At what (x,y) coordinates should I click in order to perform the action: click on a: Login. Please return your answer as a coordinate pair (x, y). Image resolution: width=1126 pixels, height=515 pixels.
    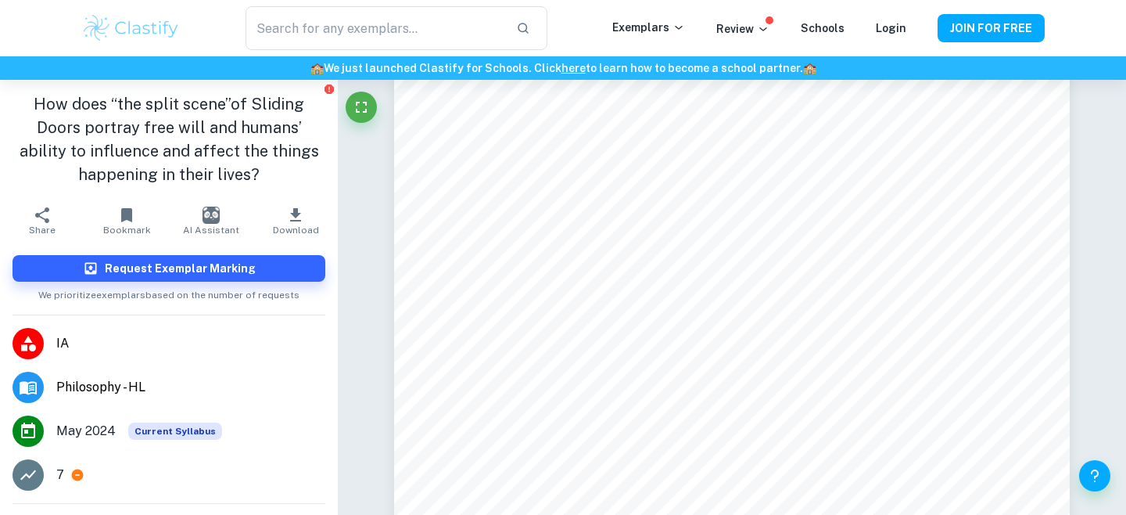
    Looking at the image, I should click on (891, 28).